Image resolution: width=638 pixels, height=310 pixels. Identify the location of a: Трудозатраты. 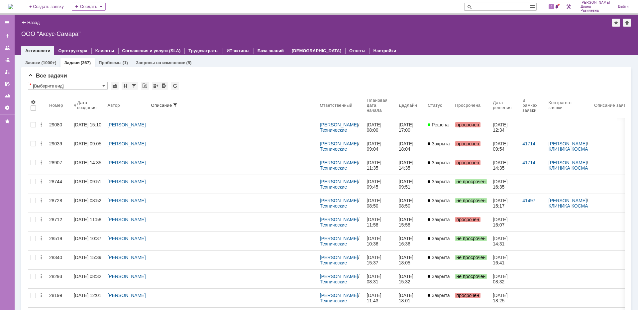
(203, 51).